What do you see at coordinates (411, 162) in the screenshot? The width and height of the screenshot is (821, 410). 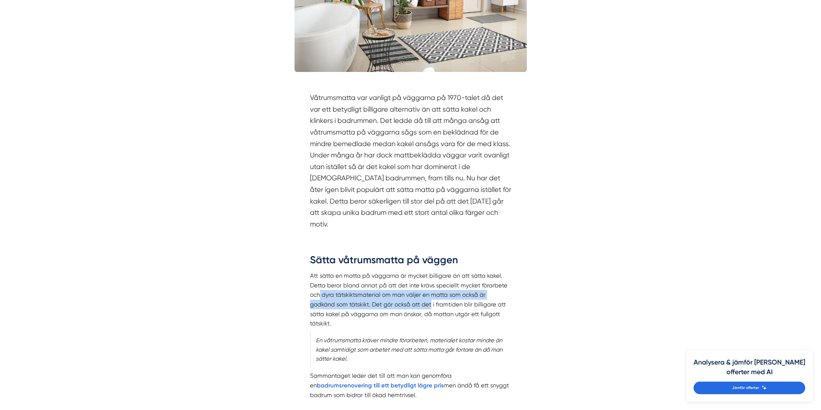 I see `section: Våtrumsmatta var vanligt på väggarna på 1970-talet då det var ett betydligt billigare alternativ ...` at bounding box center [411, 162].